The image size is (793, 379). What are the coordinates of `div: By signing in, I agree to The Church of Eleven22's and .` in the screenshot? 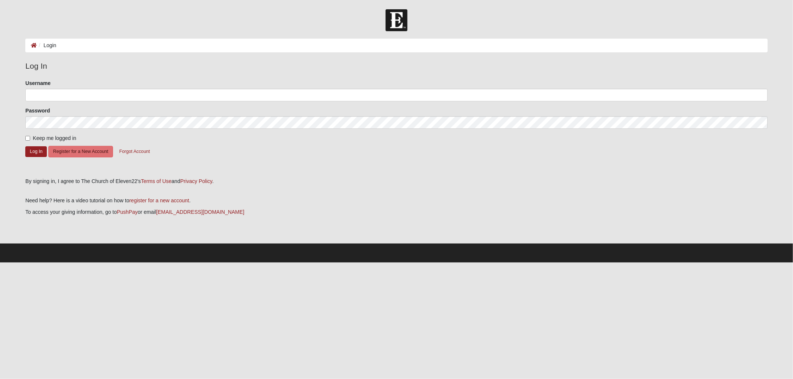 It's located at (396, 181).